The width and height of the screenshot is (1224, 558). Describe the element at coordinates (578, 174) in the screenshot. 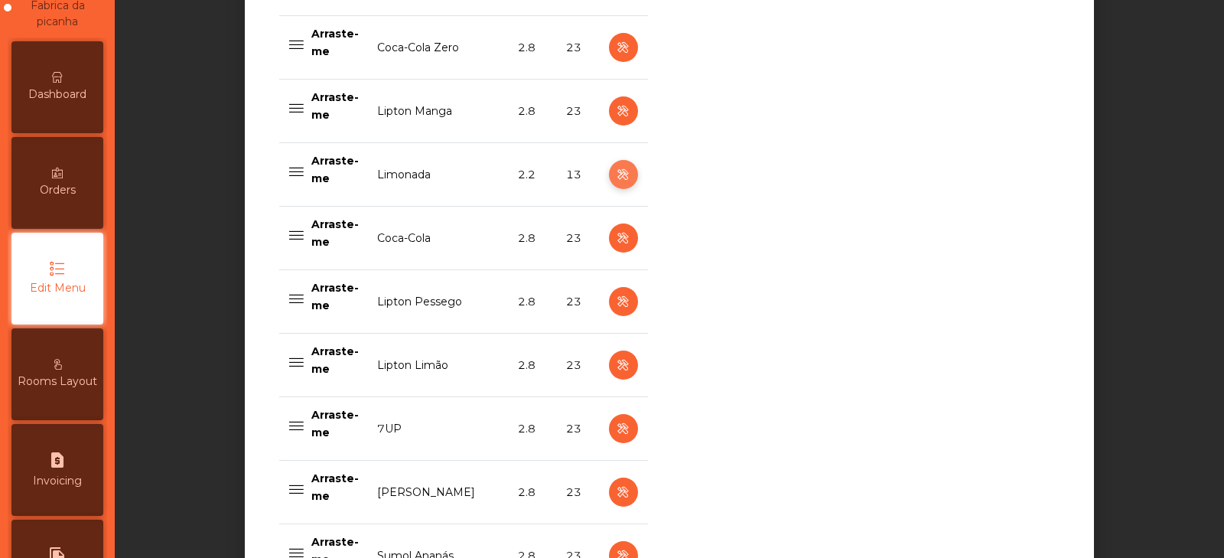

I see `td: 13` at that location.